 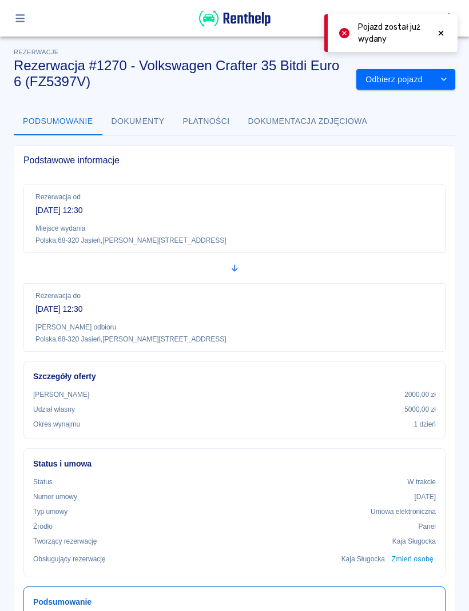 What do you see at coordinates (50, 512) in the screenshot?
I see `p: Typ umowy` at bounding box center [50, 512].